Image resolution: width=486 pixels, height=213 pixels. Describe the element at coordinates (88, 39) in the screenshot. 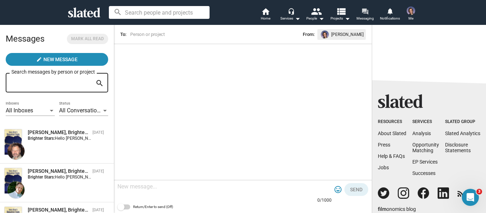

I see `span: Mark all read` at that location.